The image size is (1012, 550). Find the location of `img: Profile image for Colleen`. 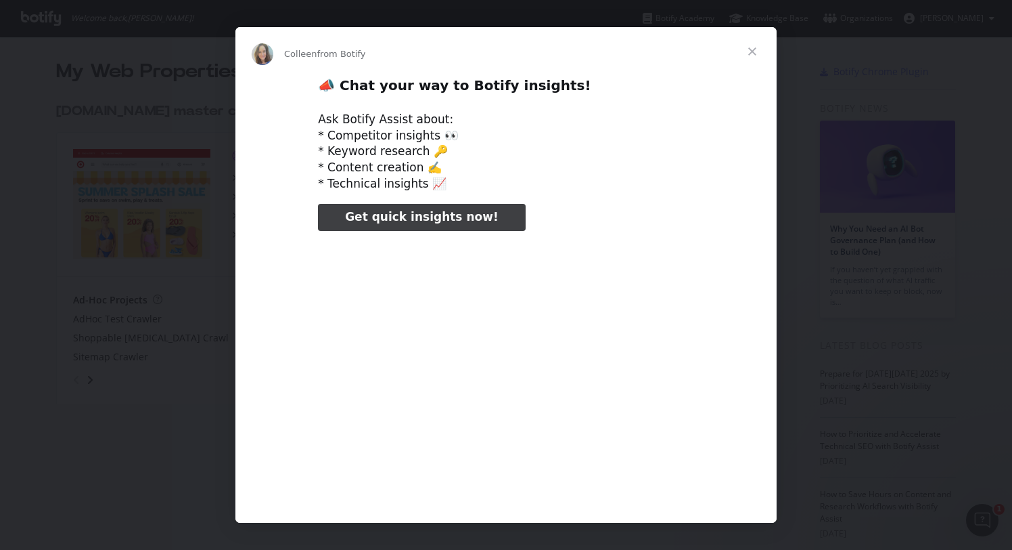

img: Profile image for Colleen is located at coordinates (263, 54).